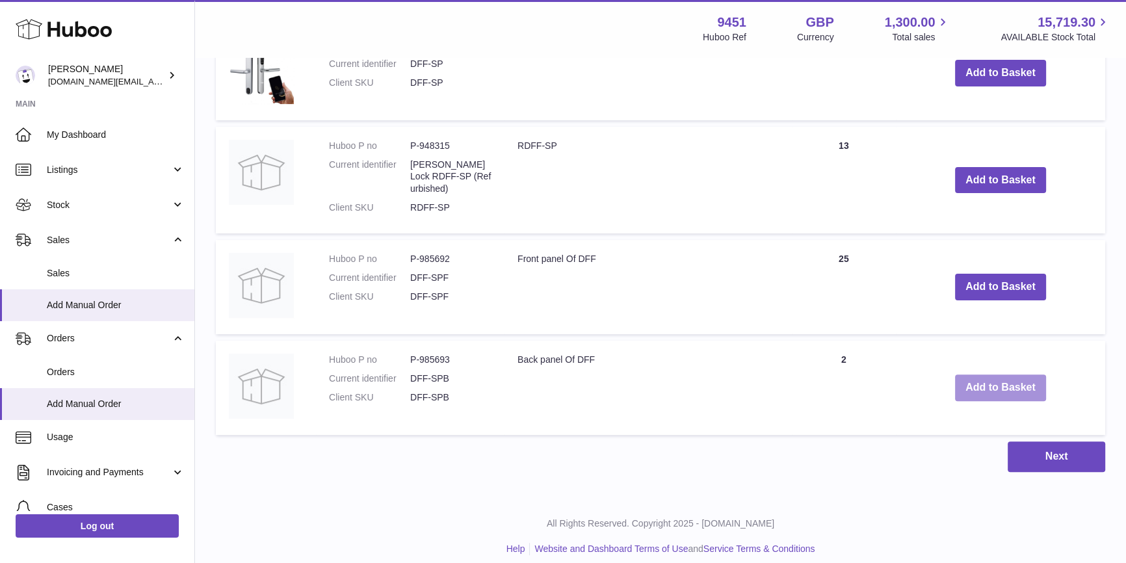 The width and height of the screenshot is (1126, 563). What do you see at coordinates (450, 207) in the screenshot?
I see `dd: RDFF-SP` at bounding box center [450, 207].